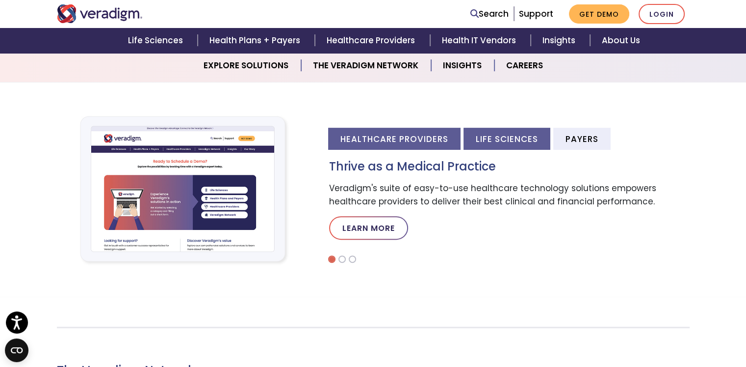  Describe the element at coordinates (100, 14) in the screenshot. I see `a: Veradigm logo` at that location.